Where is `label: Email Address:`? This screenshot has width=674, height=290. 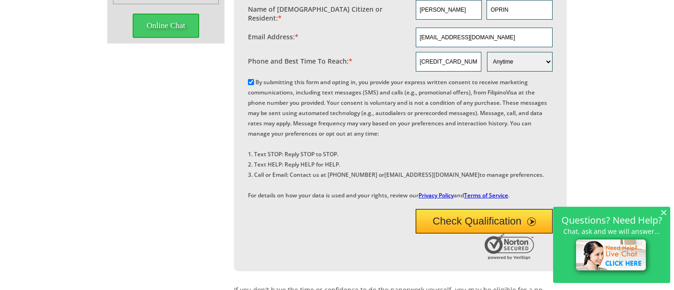 label: Email Address: is located at coordinates (273, 37).